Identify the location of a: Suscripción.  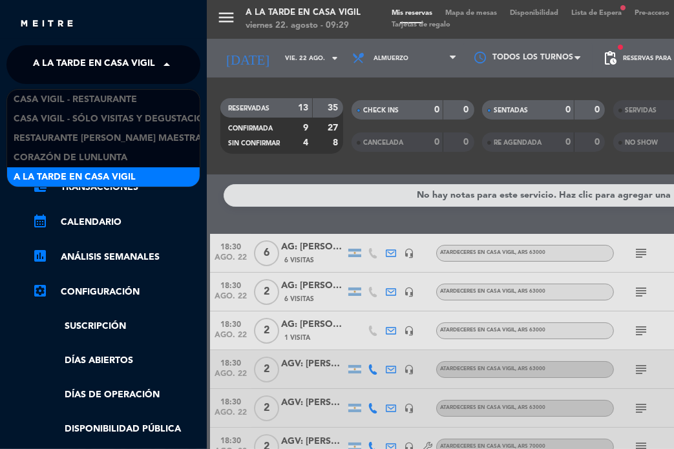
(116, 327).